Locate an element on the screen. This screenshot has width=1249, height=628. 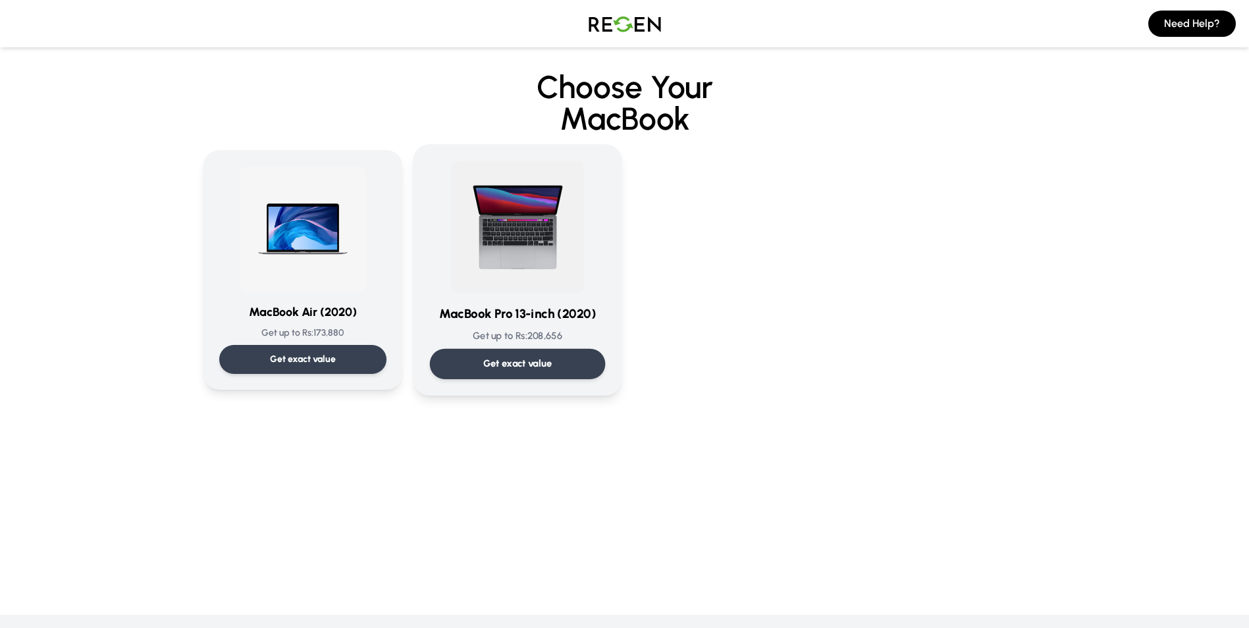
span: MacBook is located at coordinates (625, 119).